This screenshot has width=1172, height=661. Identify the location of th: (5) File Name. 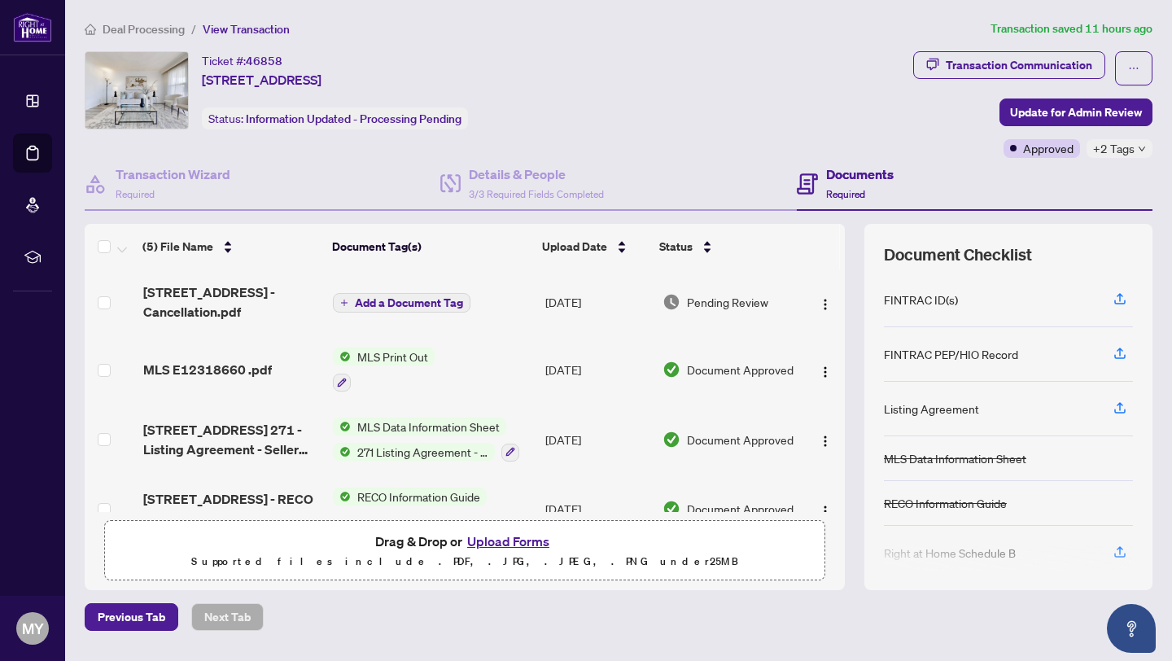
(230, 247).